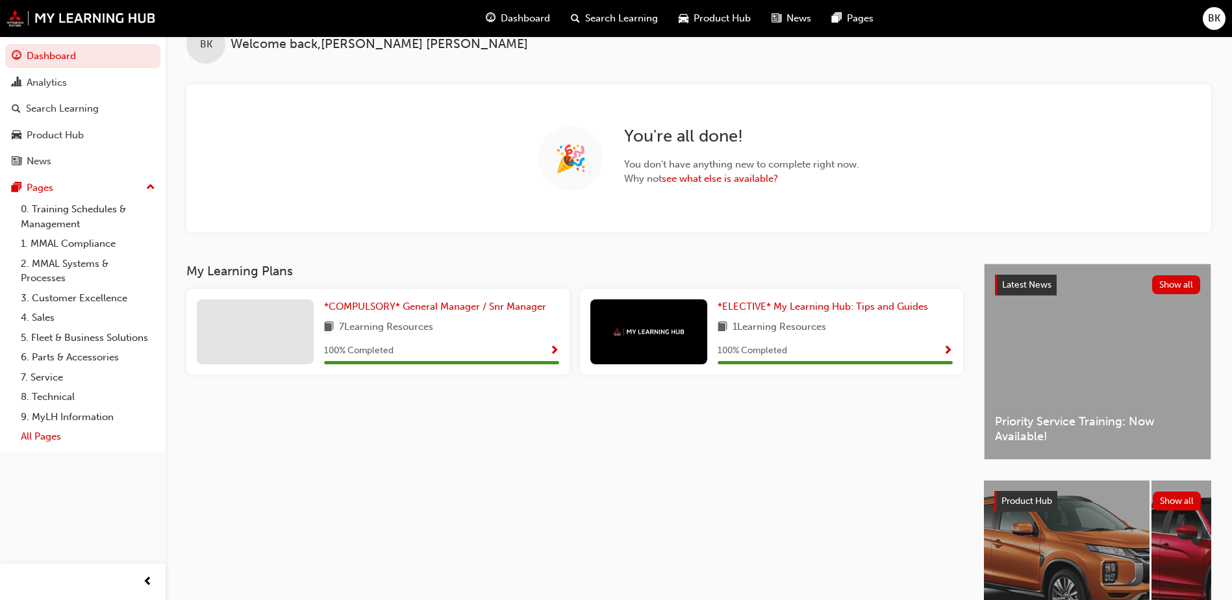 The width and height of the screenshot is (1232, 600). Describe the element at coordinates (88, 417) in the screenshot. I see `a: 9. MyLH Information` at that location.